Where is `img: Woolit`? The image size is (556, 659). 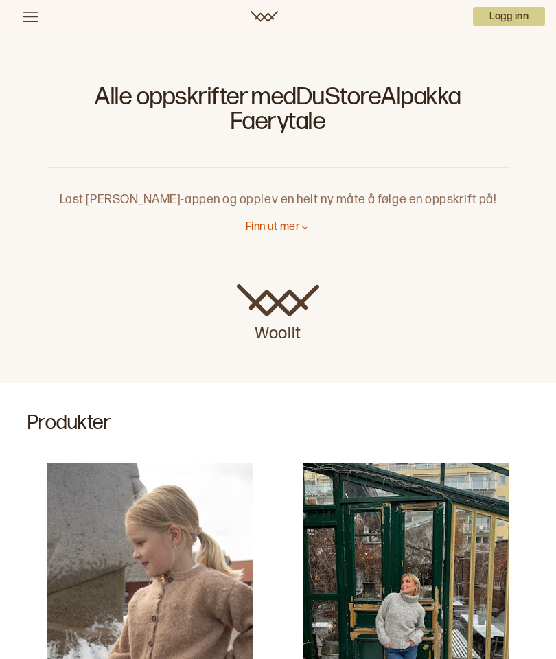
img: Woolit is located at coordinates (278, 301).